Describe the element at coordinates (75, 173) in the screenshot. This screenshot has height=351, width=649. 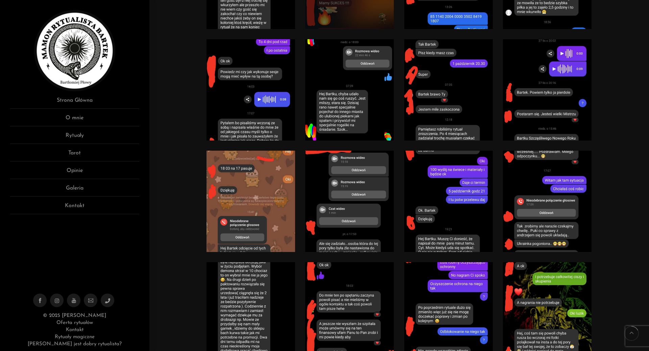
I see `a: Opinie` at that location.